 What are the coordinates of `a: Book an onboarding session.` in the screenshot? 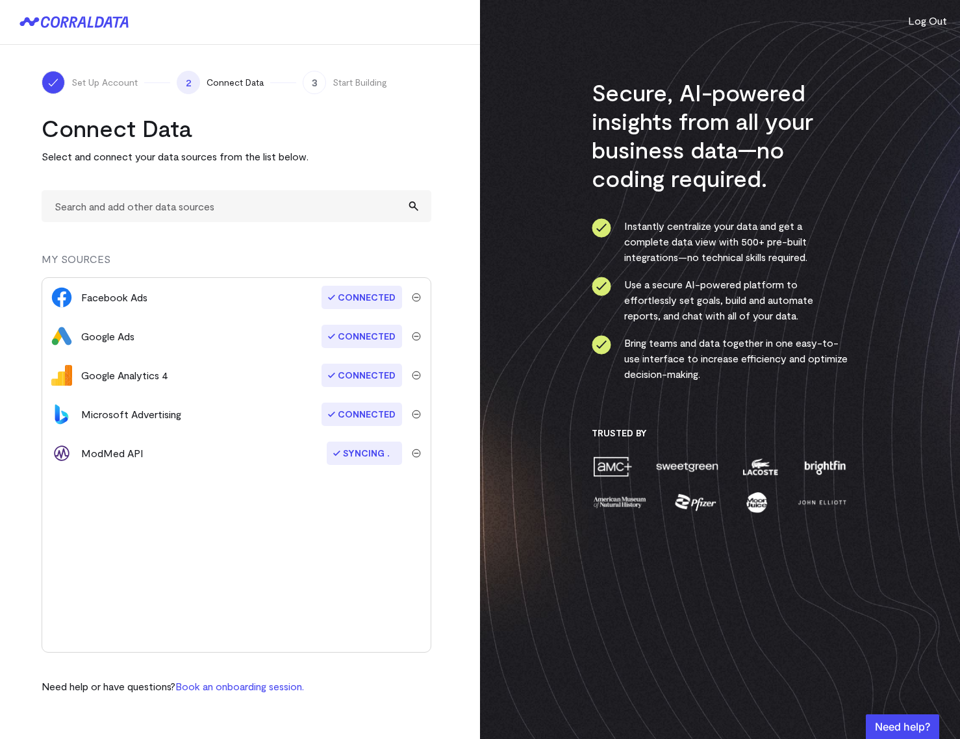 It's located at (240, 686).